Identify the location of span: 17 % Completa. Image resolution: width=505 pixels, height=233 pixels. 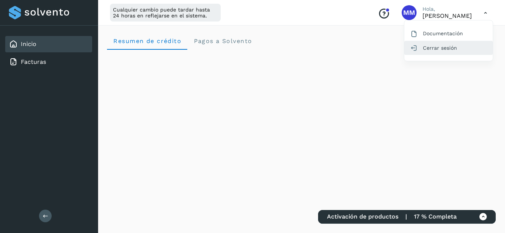
(435, 216).